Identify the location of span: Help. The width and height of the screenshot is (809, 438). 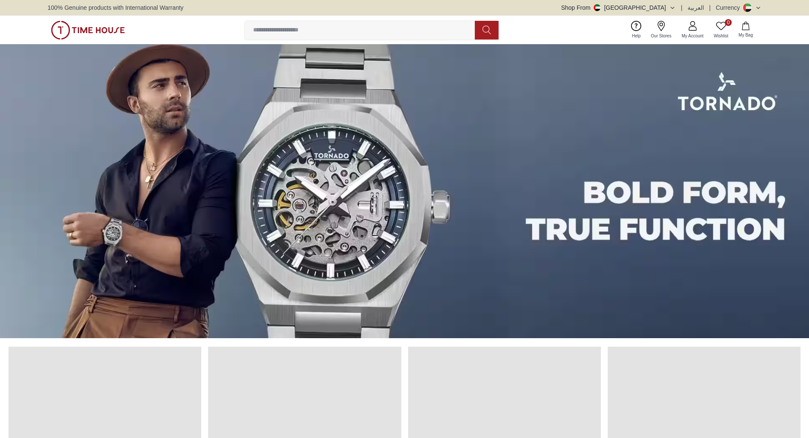
(636, 36).